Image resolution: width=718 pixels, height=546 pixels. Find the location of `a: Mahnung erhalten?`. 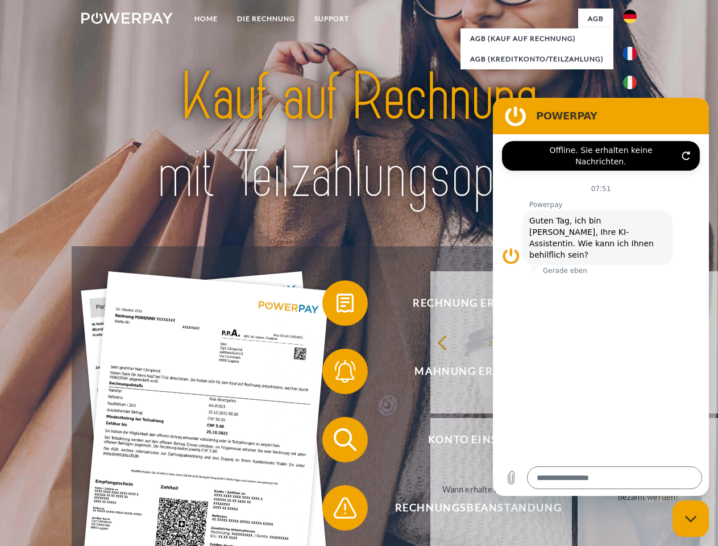

a: Mahnung erhalten? is located at coordinates (470, 371).